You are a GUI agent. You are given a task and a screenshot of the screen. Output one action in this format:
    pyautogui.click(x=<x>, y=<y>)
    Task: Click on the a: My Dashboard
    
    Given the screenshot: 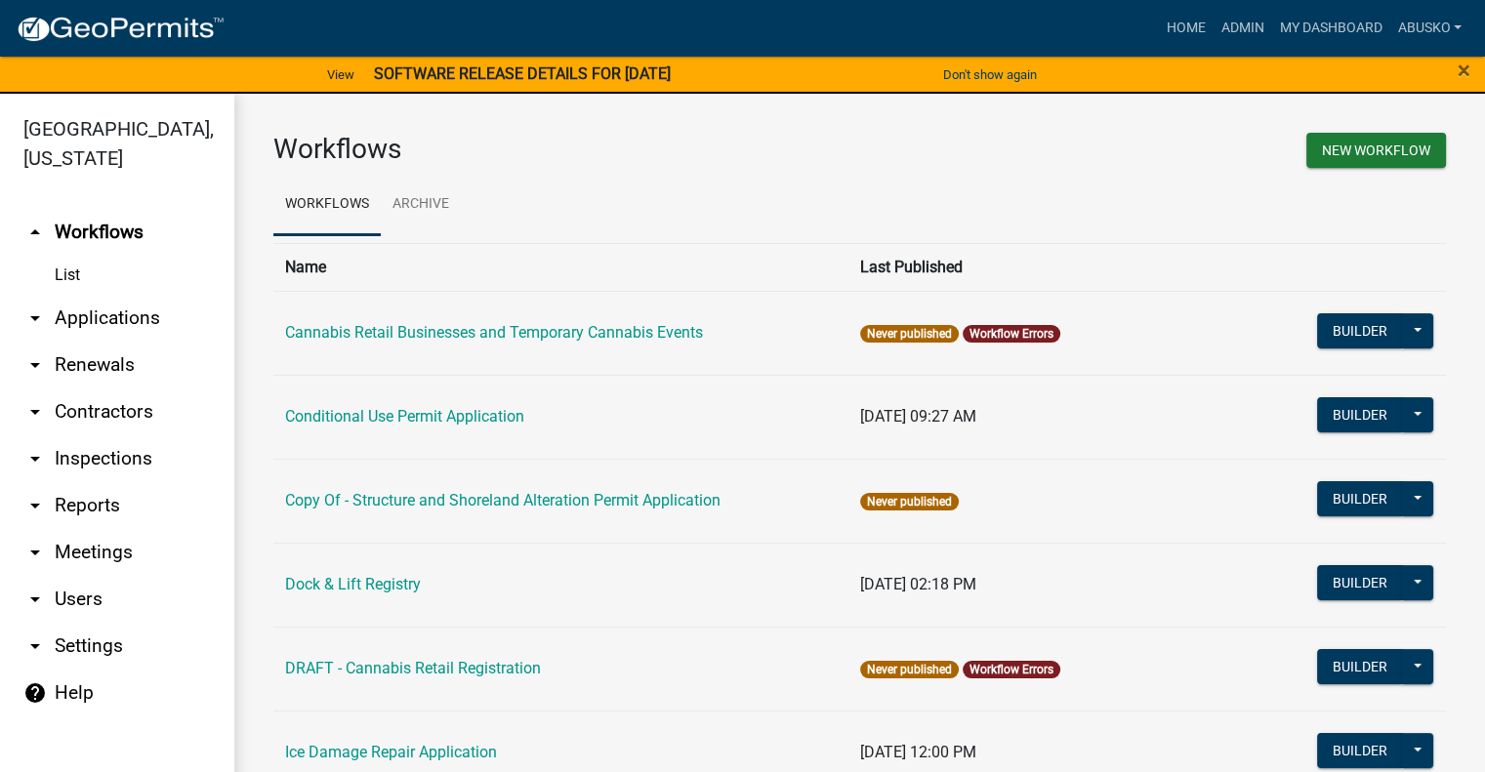 What is the action you would take?
    pyautogui.click(x=1330, y=28)
    